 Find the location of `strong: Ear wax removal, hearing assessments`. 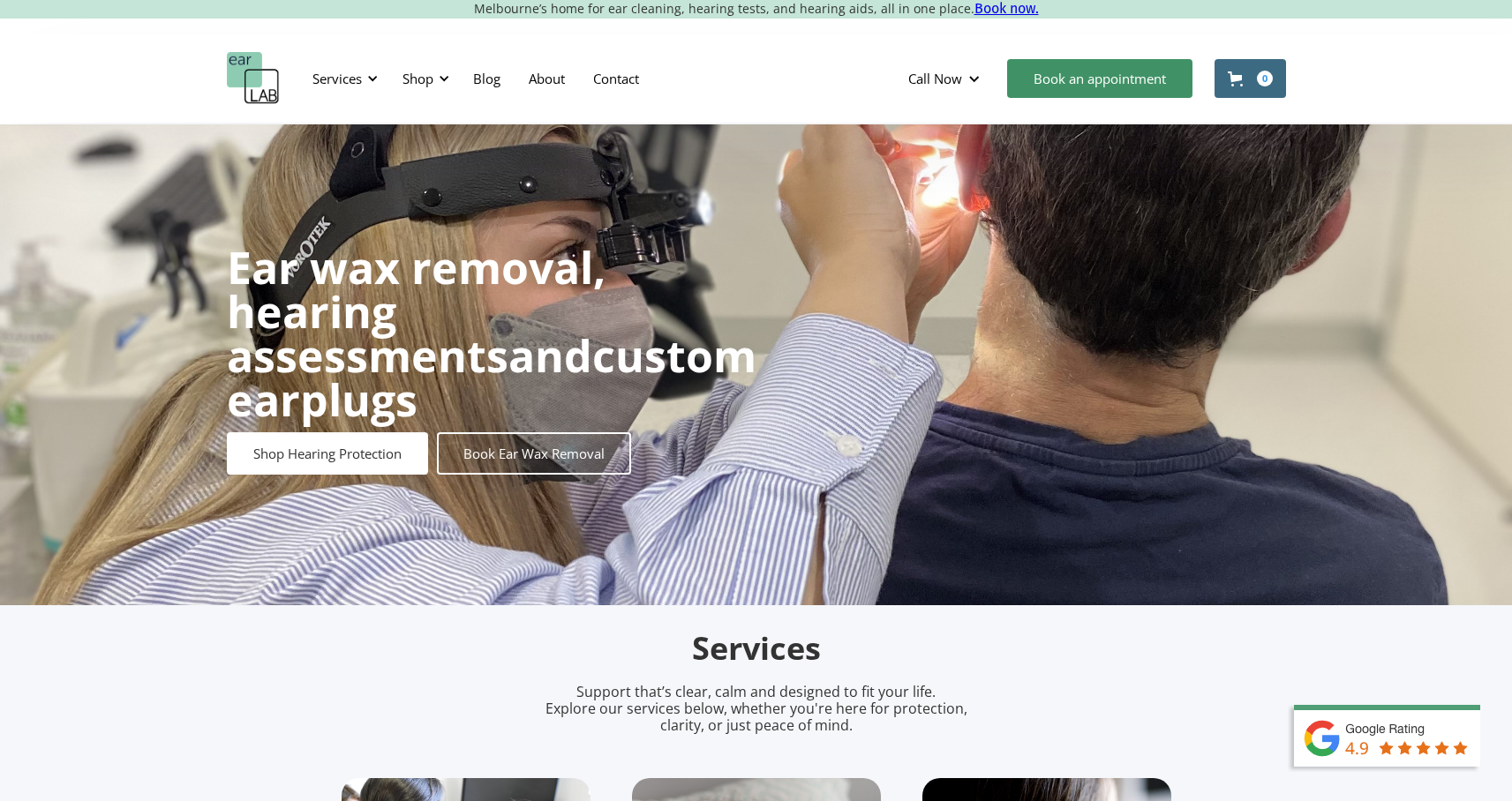

strong: Ear wax removal, hearing assessments is located at coordinates (415, 311).